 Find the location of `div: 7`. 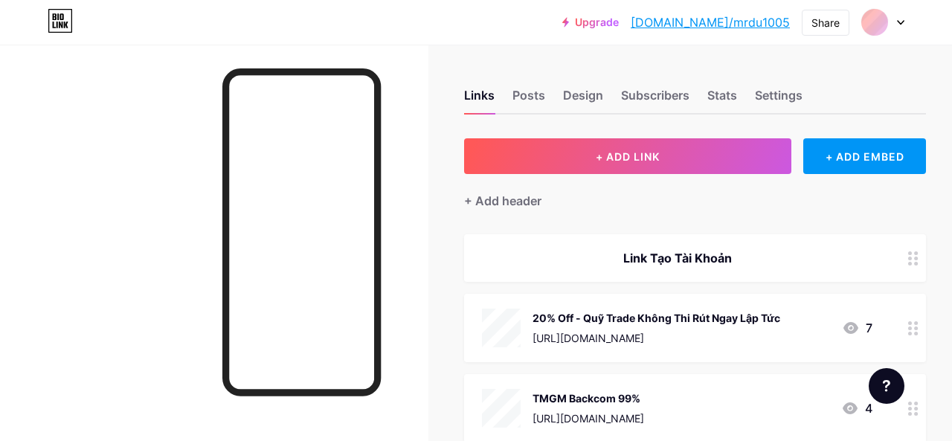

div: 7 is located at coordinates (856, 328).